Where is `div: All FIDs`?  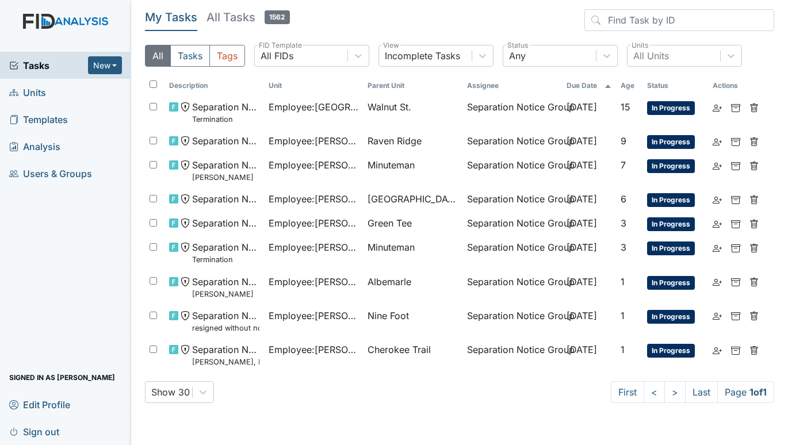 div: All FIDs is located at coordinates (277, 56).